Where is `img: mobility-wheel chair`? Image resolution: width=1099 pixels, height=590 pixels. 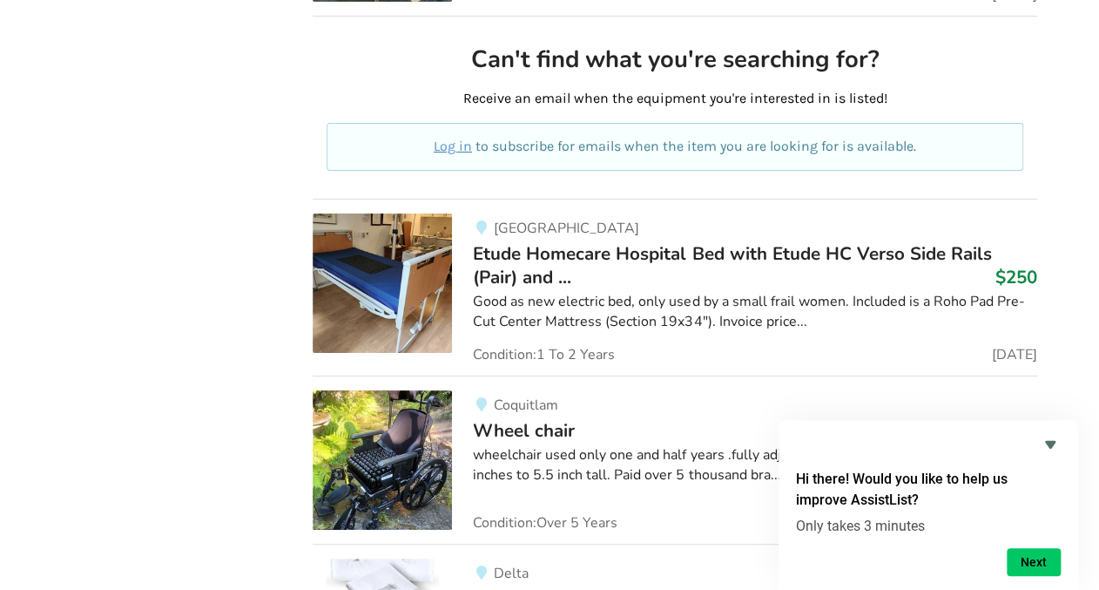
img: mobility-wheel chair is located at coordinates (382, 460).